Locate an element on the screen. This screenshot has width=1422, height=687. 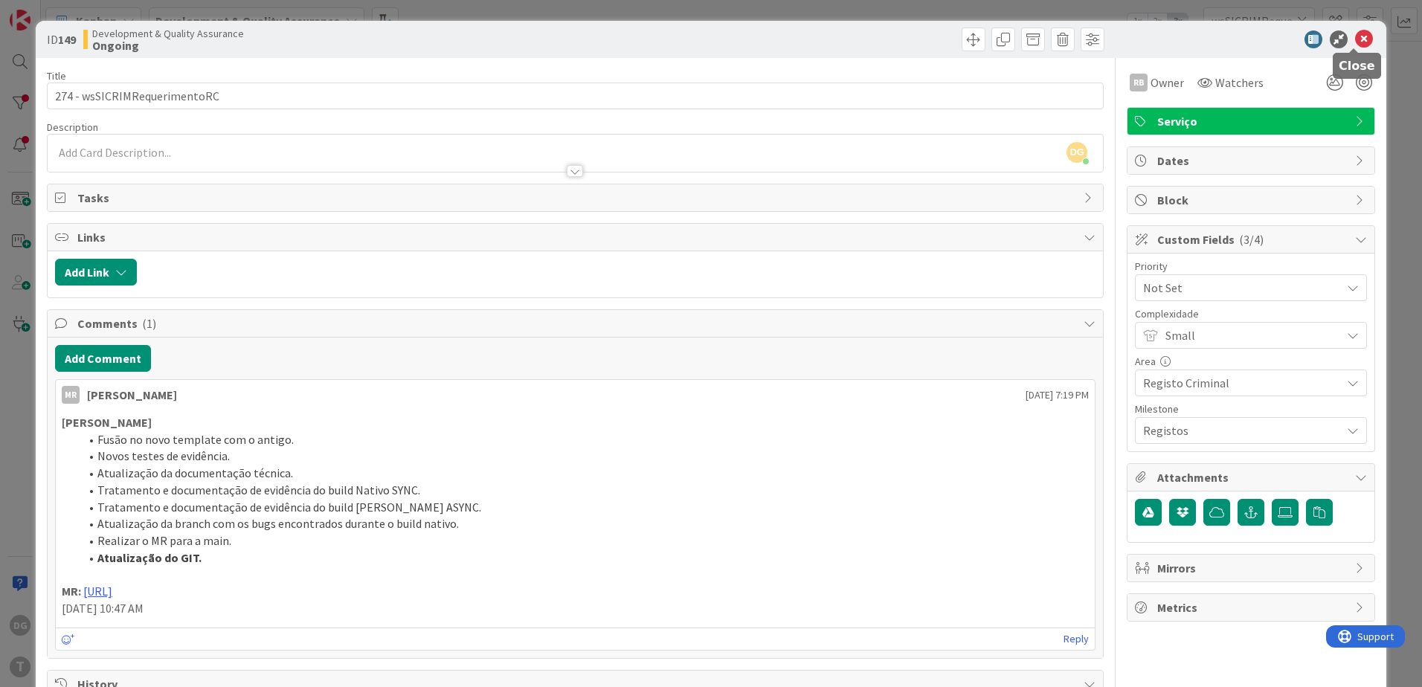
span: Registo Criminal is located at coordinates (1238, 383).